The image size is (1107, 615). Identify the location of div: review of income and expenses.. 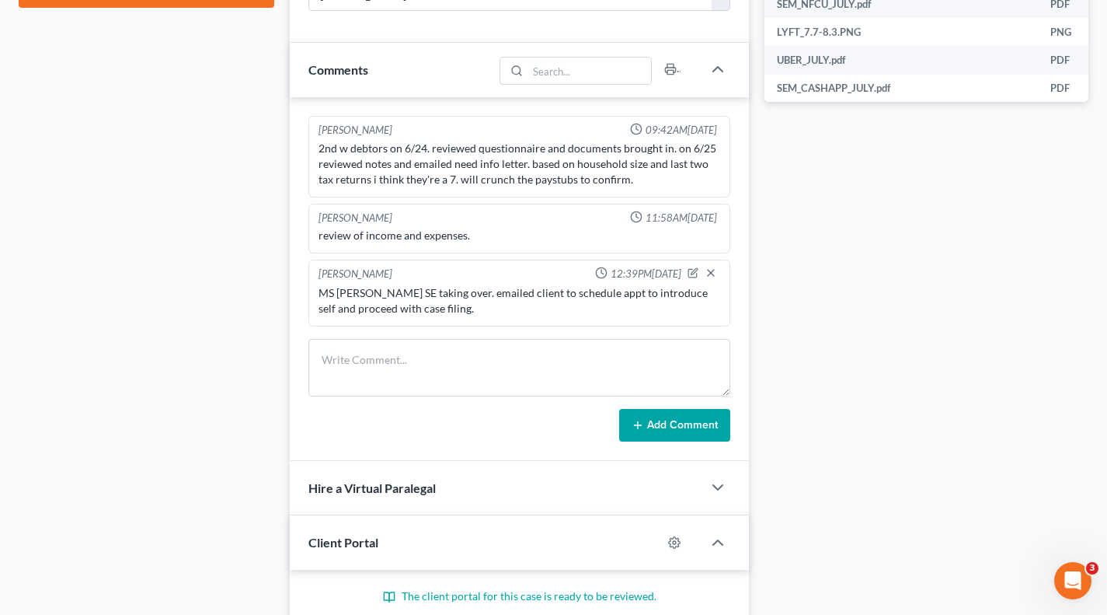
(519, 235).